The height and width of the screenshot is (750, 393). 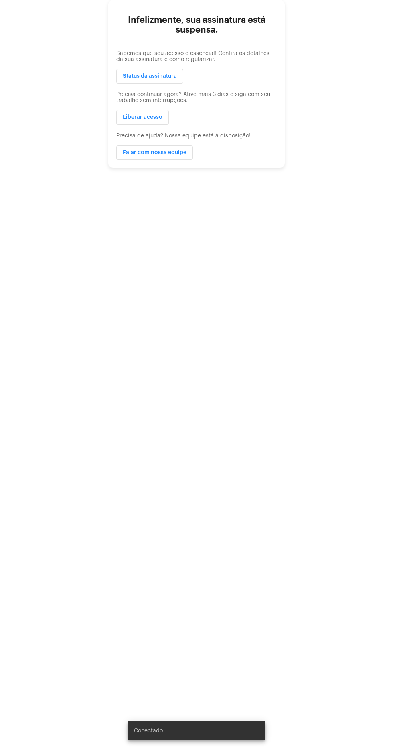 I want to click on span: Conectado, so click(x=149, y=731).